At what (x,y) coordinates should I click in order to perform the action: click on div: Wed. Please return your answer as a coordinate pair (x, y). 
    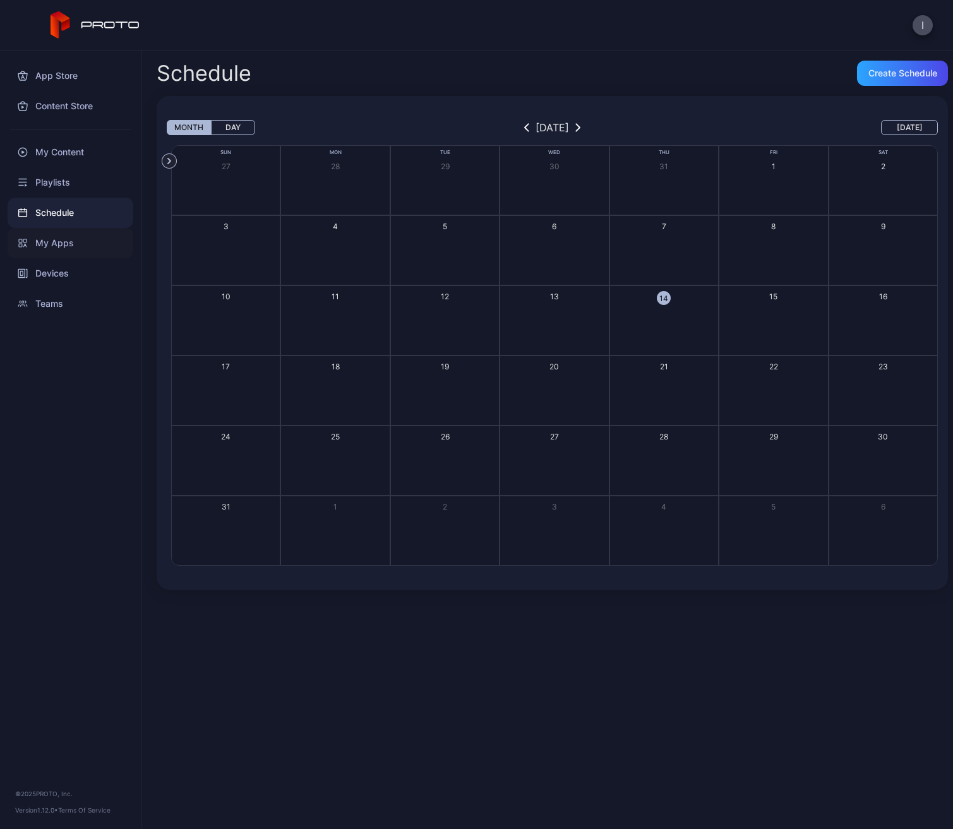
    Looking at the image, I should click on (554, 152).